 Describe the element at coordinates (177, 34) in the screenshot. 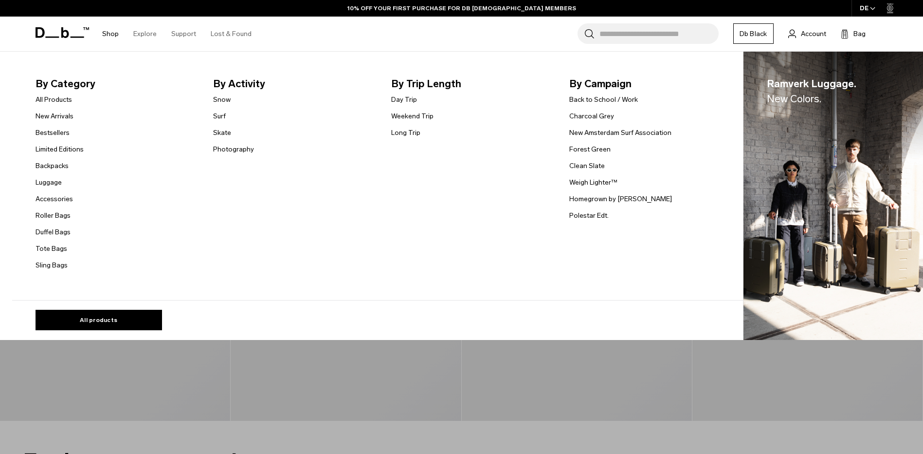

I see `nav: Main Navigation` at that location.